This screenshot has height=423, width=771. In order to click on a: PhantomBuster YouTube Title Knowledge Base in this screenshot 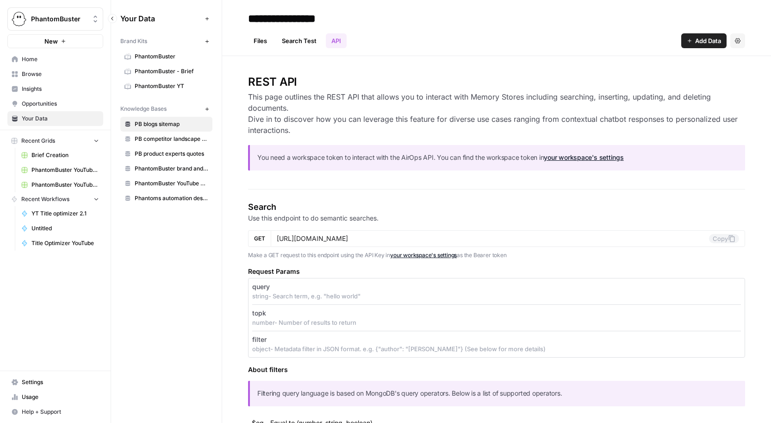, I will do `click(166, 183)`.